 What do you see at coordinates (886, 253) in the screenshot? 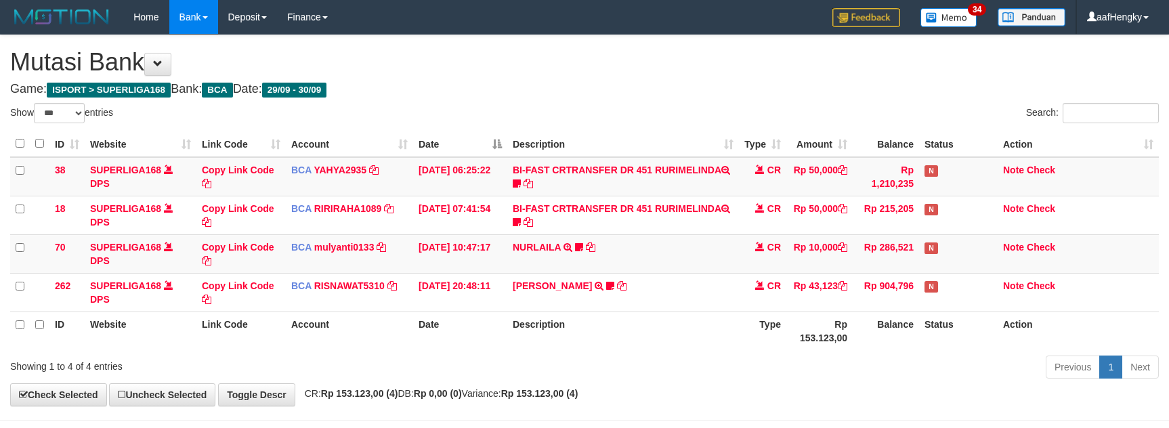
I see `td: Rp 286,521` at bounding box center [886, 253].